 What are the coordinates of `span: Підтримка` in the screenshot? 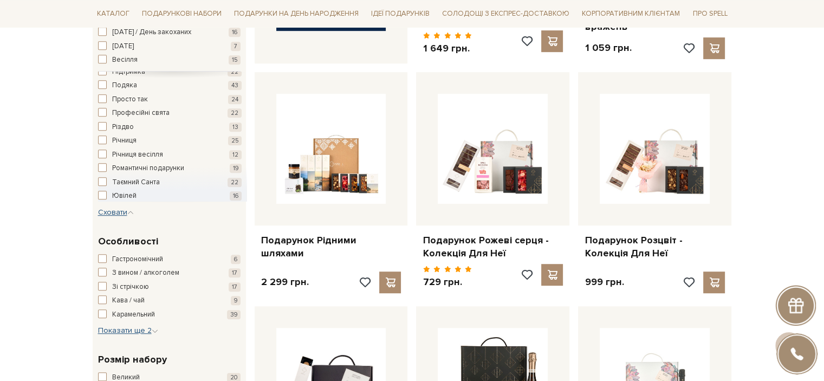 It's located at (128, 72).